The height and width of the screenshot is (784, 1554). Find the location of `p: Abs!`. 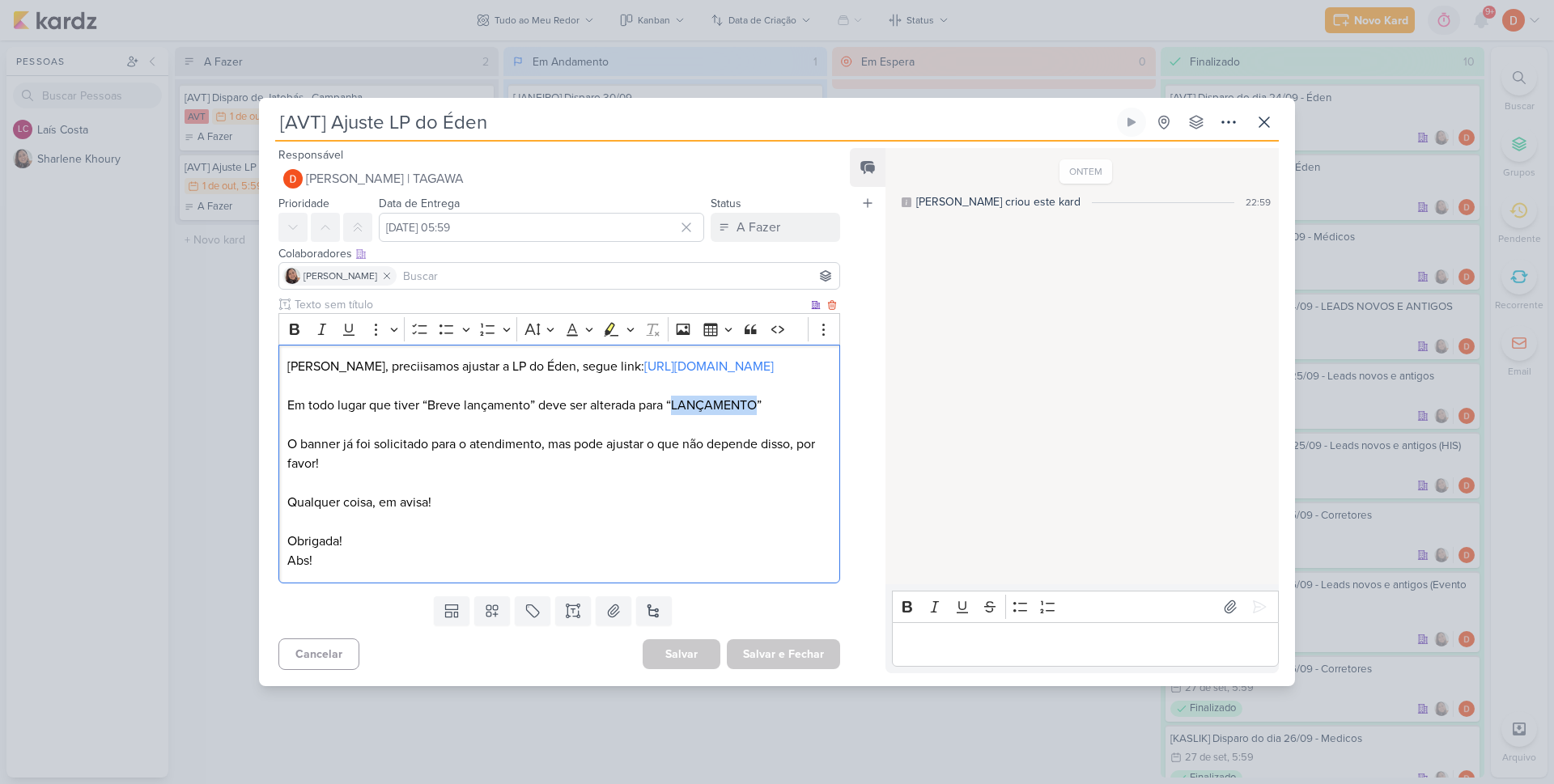

p: Abs! is located at coordinates (559, 561).